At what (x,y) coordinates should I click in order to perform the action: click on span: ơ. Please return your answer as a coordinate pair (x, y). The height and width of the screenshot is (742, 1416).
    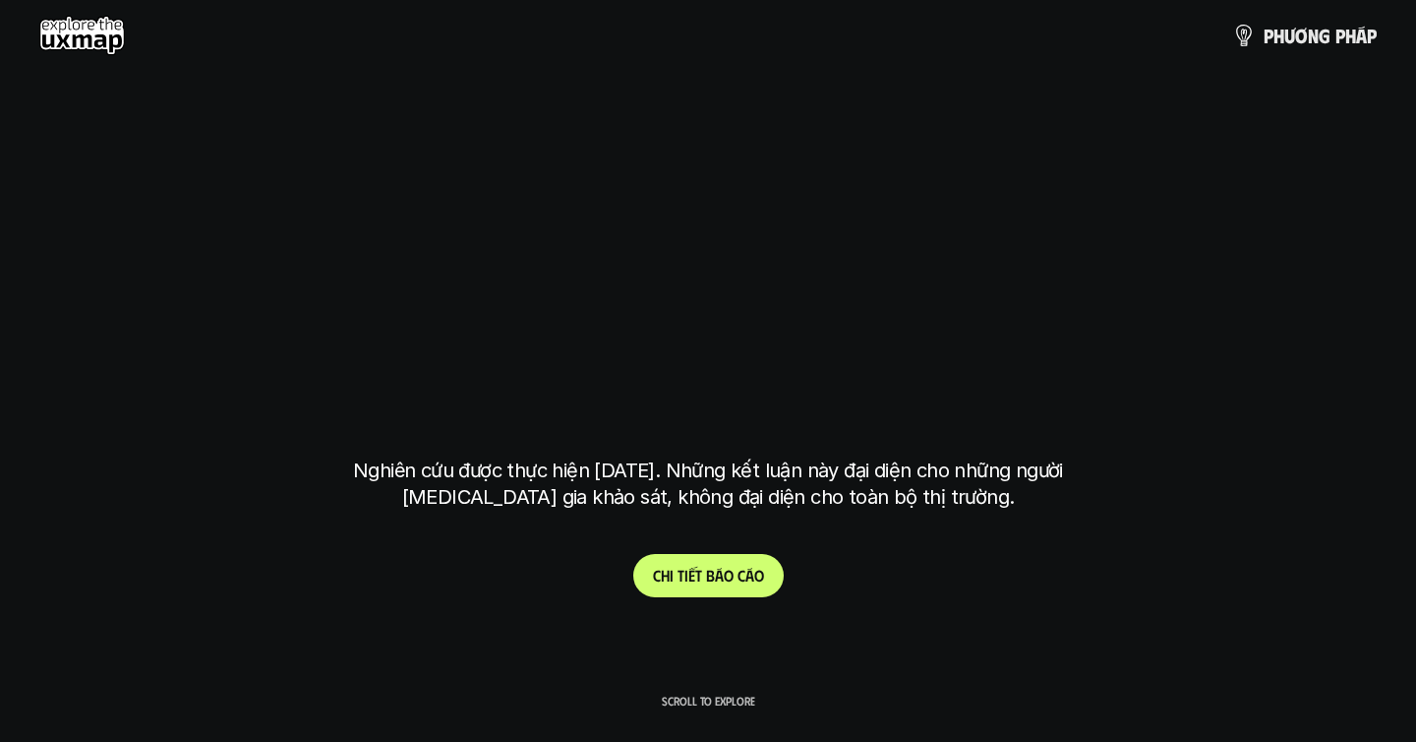
    Looking at the image, I should click on (1301, 35).